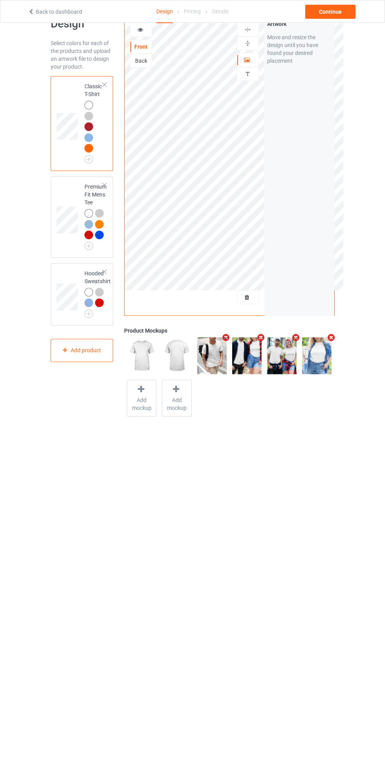 This screenshot has height=777, width=385. I want to click on div: Front, so click(141, 47).